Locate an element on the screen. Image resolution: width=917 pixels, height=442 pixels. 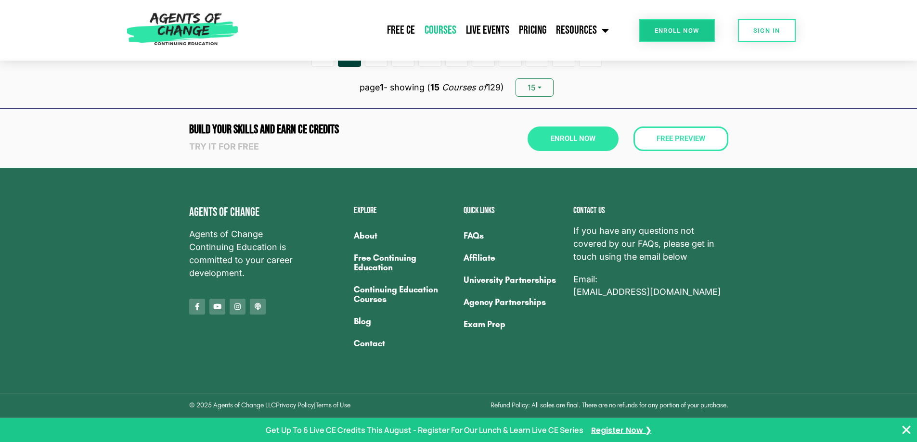
span: If you have any questions not covered by our FAQs, please get in touch using the email below is located at coordinates (651, 244).